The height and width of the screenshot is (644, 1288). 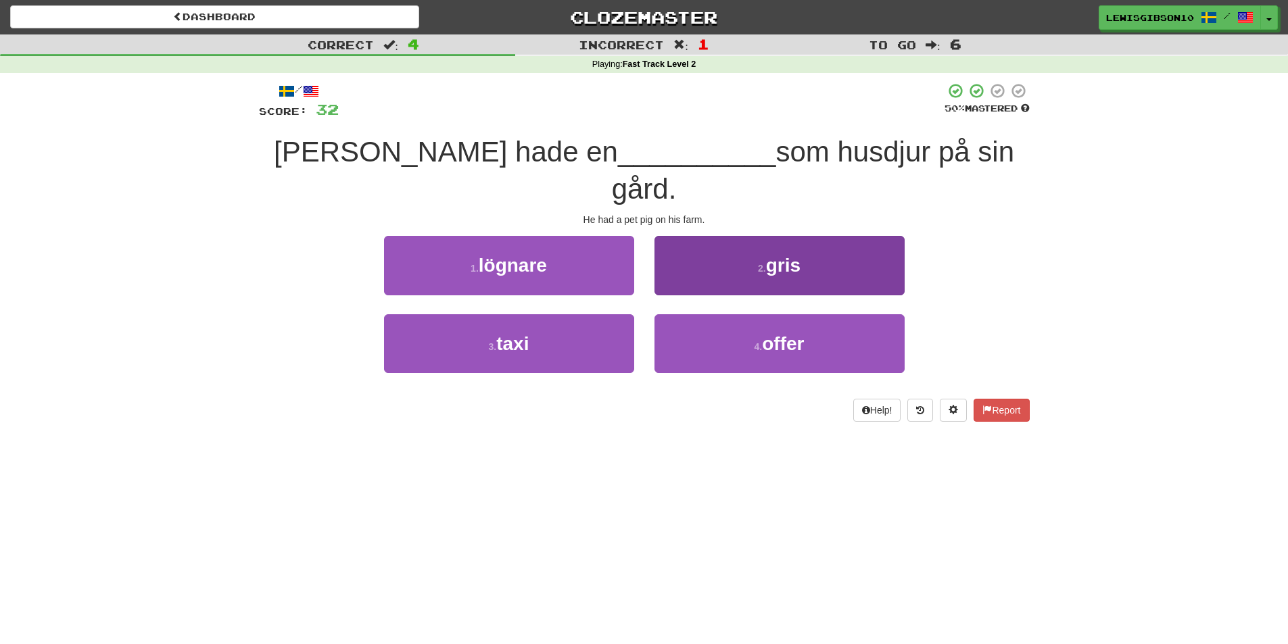 I want to click on button: 3.taxi, so click(x=509, y=343).